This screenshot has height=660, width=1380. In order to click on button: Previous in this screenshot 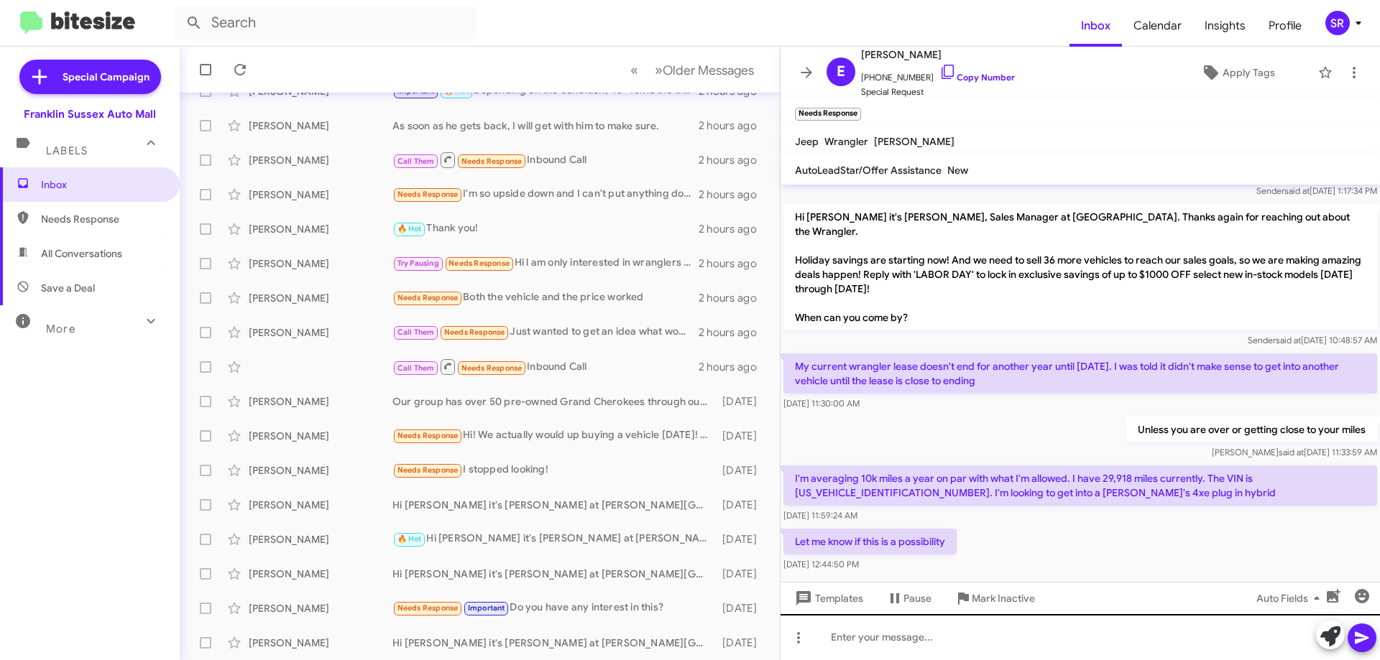, I will do `click(634, 70)`.